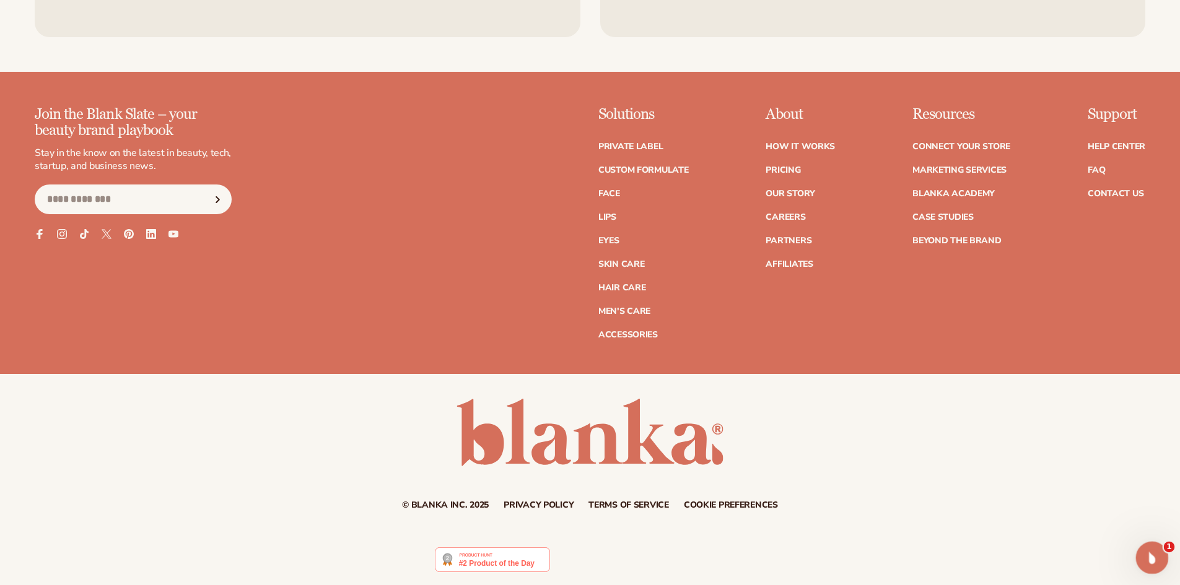  What do you see at coordinates (133, 160) in the screenshot?
I see `p: Stay in the know on the latest in beauty, tech, startup, and business news.` at bounding box center [133, 160].